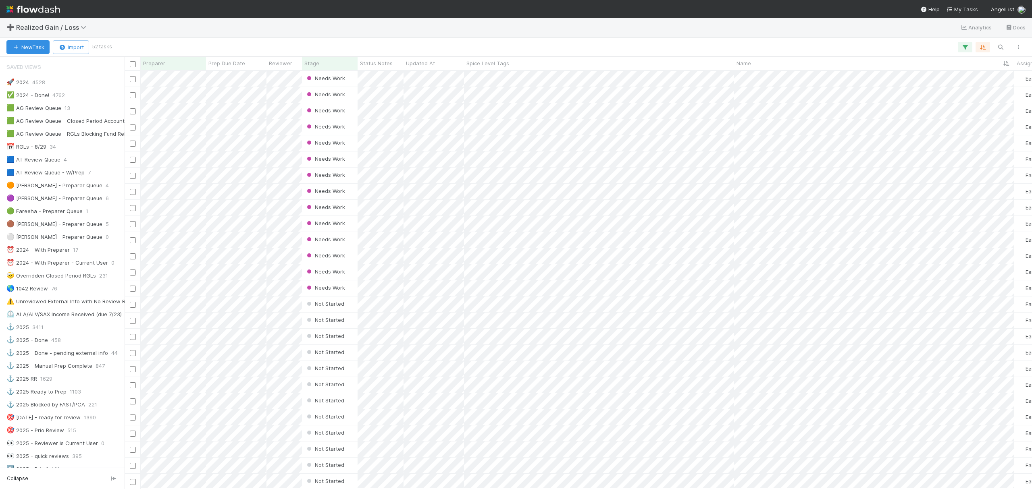 The height and width of the screenshot is (489, 1032). I want to click on span: 34, so click(53, 147).